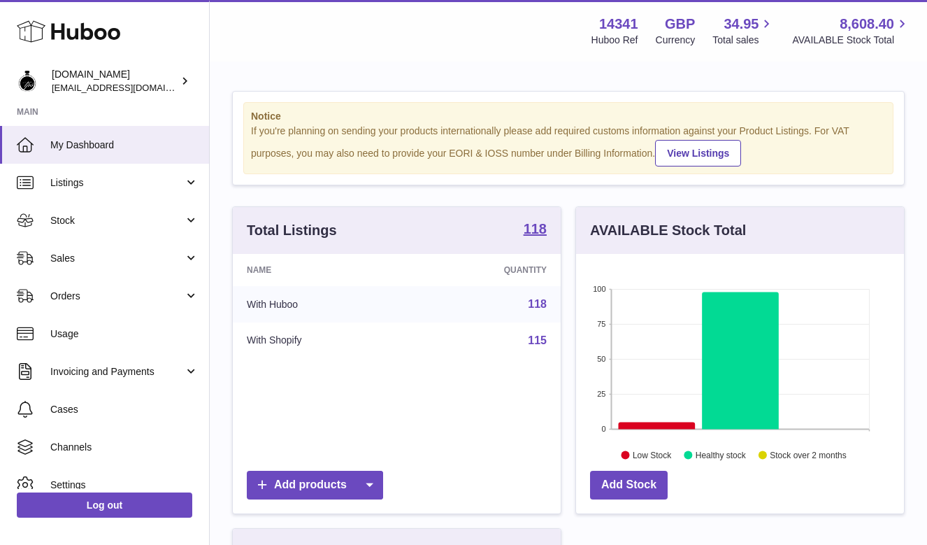  Describe the element at coordinates (117, 258) in the screenshot. I see `span: Sales` at that location.